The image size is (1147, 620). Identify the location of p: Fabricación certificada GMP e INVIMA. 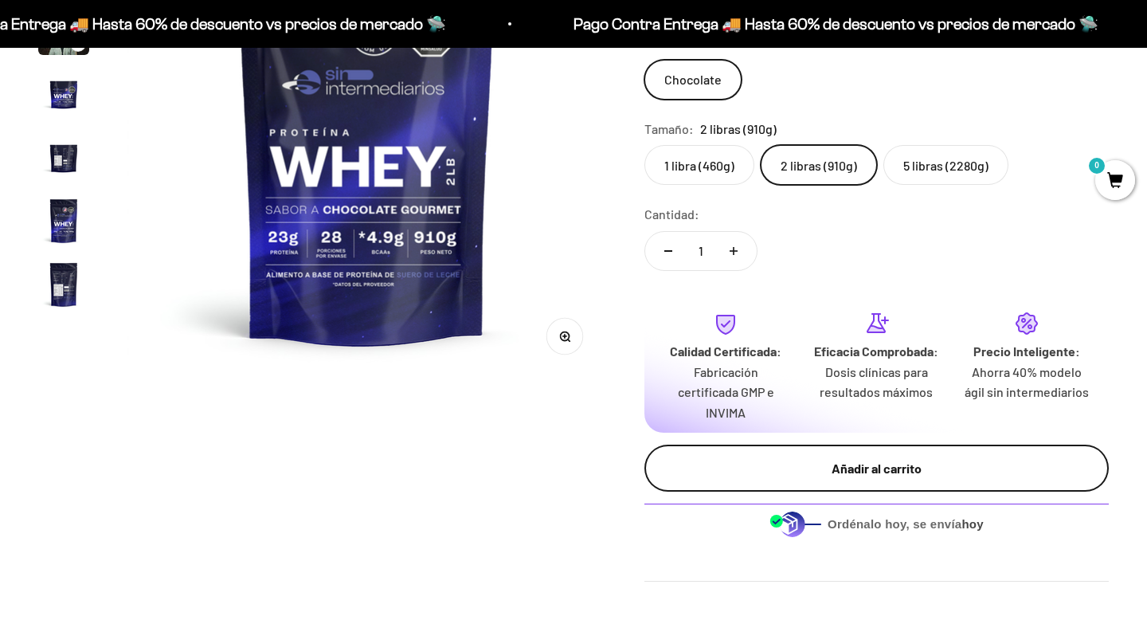
(726, 392).